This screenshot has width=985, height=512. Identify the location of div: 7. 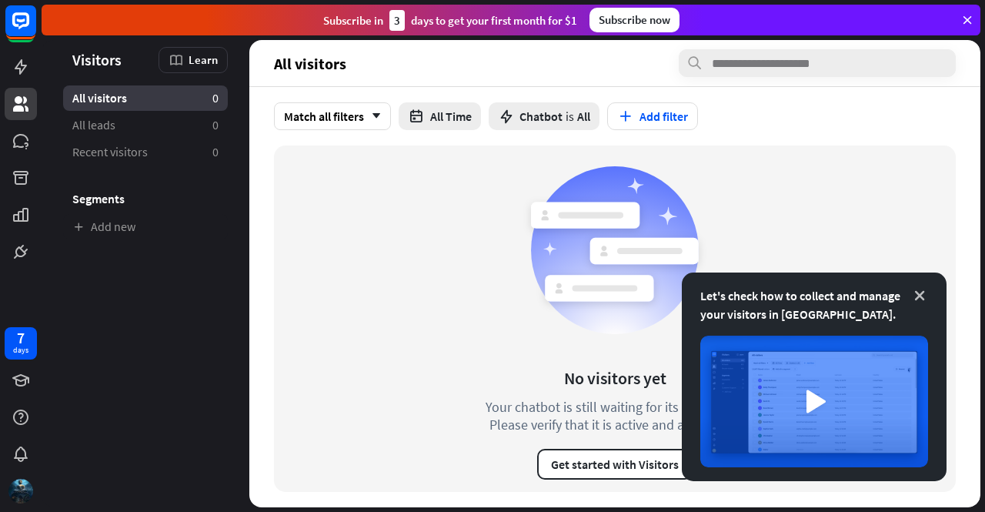
(21, 338).